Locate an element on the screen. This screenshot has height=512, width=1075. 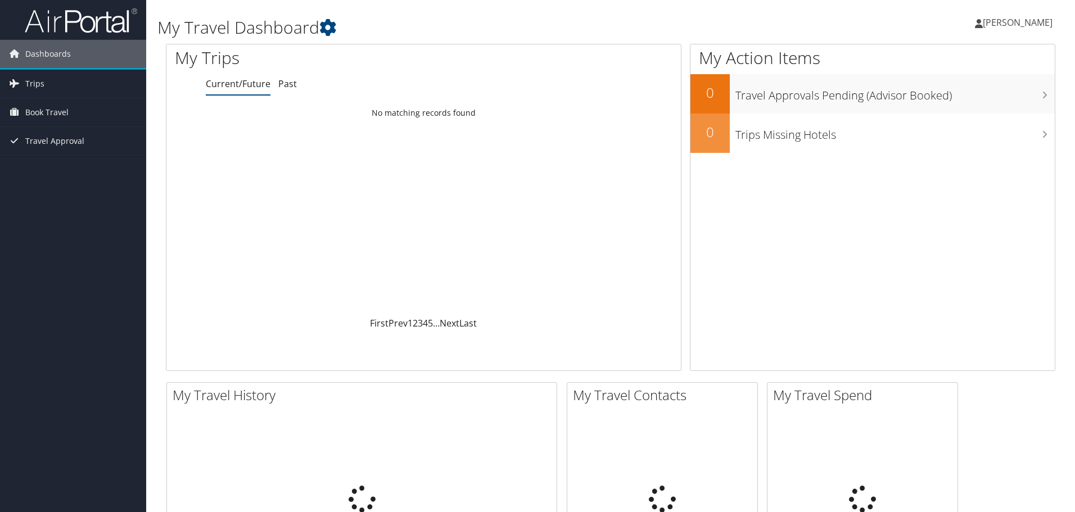
a: Last is located at coordinates (468, 323).